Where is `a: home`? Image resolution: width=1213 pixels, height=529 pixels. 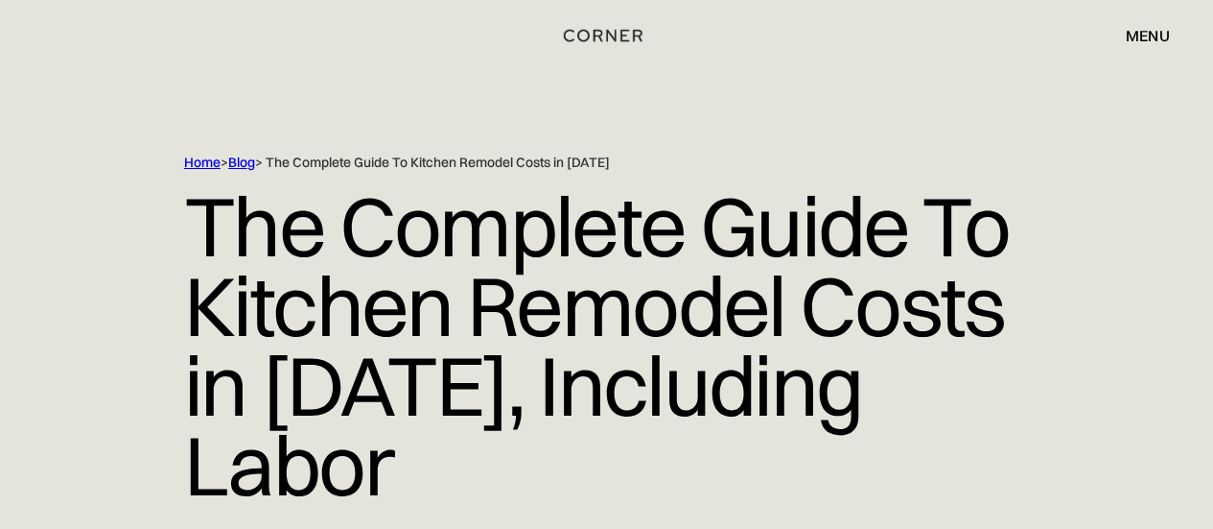 a: home is located at coordinates (606, 35).